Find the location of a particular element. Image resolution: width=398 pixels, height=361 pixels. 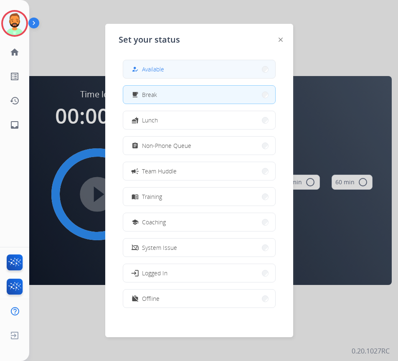

button: Training is located at coordinates (199, 196).